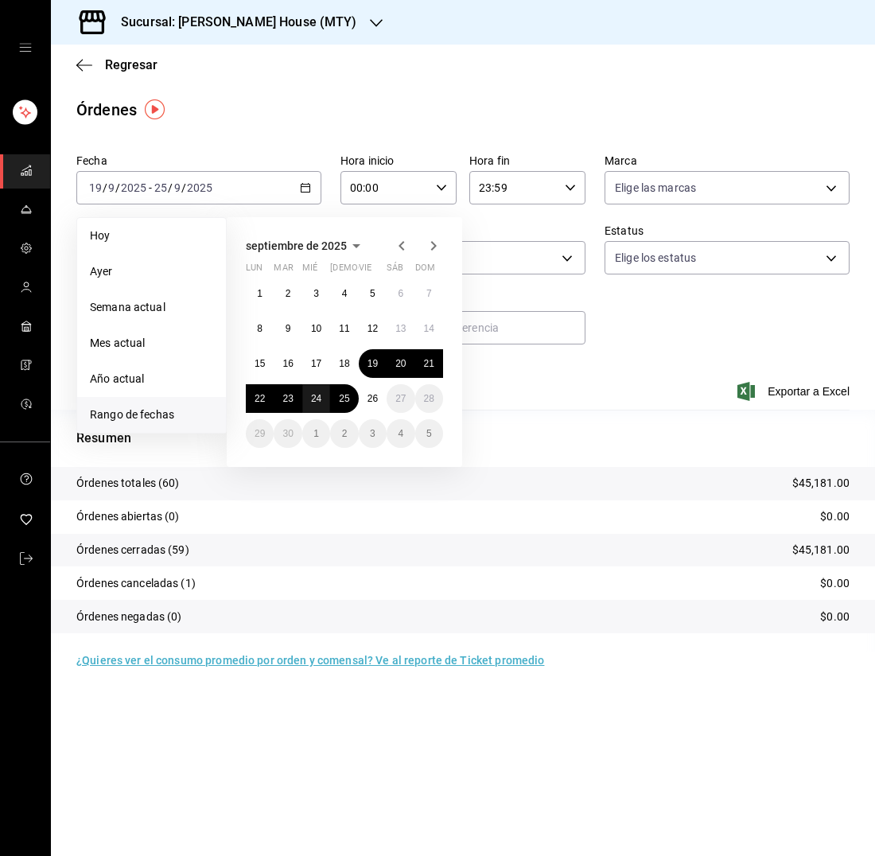 The height and width of the screenshot is (856, 875). What do you see at coordinates (429, 363) in the screenshot?
I see `abbr: 21 de septiembre de 2025` at bounding box center [429, 363].